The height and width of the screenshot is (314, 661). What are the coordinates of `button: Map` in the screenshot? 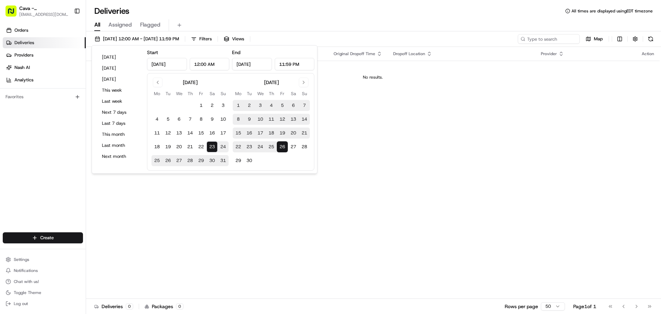 It's located at (595, 39).